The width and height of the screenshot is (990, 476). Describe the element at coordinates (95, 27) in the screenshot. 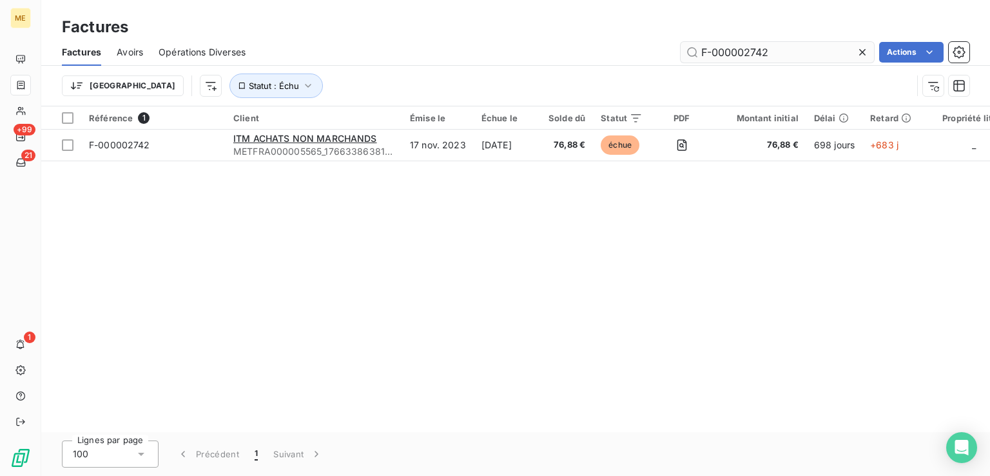

I see `h3: Factures` at that location.